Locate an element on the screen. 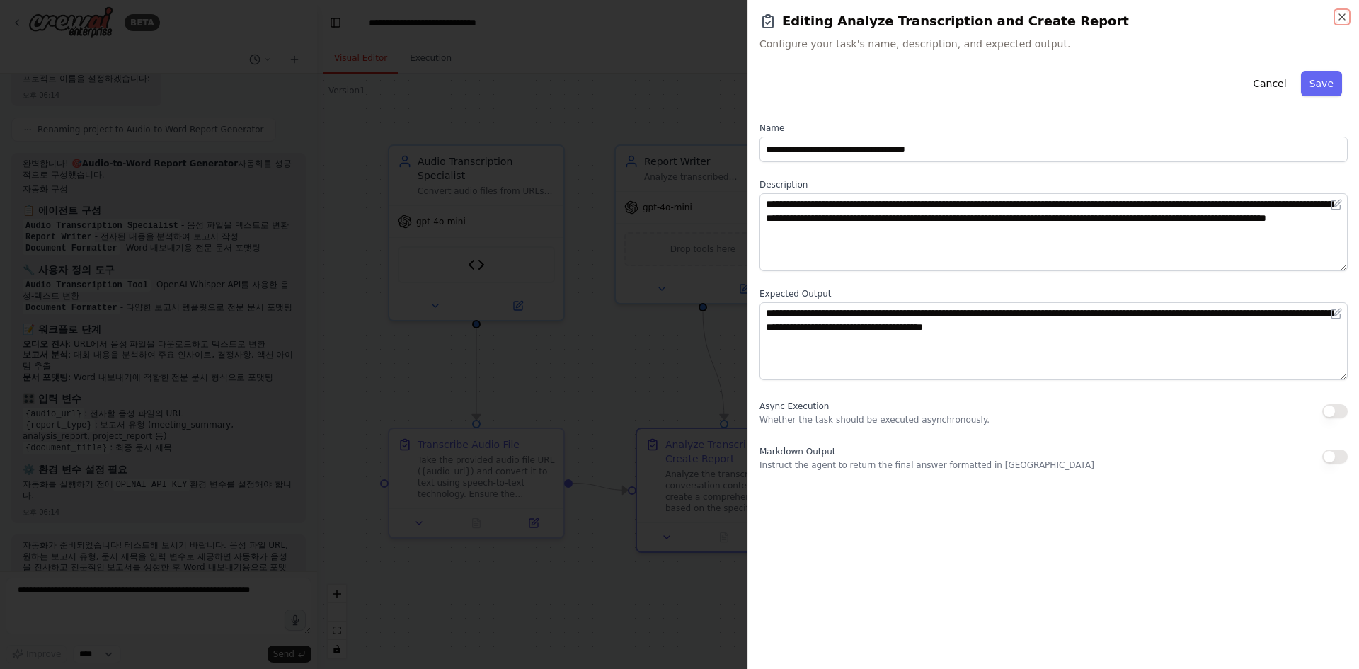 The height and width of the screenshot is (669, 1359). span: Configure your task's name, description, and expected output. is located at coordinates (1053, 44).